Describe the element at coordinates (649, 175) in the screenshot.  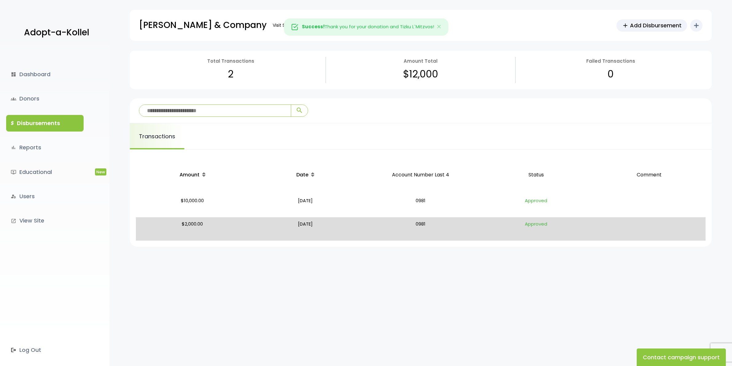
I see `p: Comment` at that location.